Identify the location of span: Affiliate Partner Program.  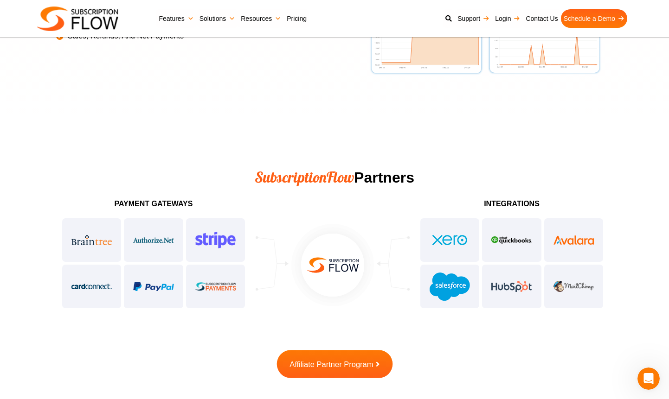
(331, 364).